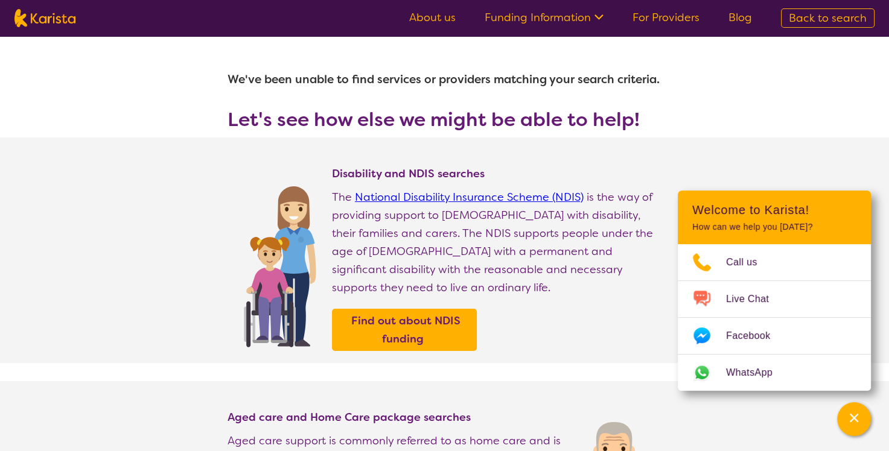  What do you see at coordinates (469, 197) in the screenshot?
I see `a: National Disability Insurance Scheme (NDIS)` at bounding box center [469, 197].